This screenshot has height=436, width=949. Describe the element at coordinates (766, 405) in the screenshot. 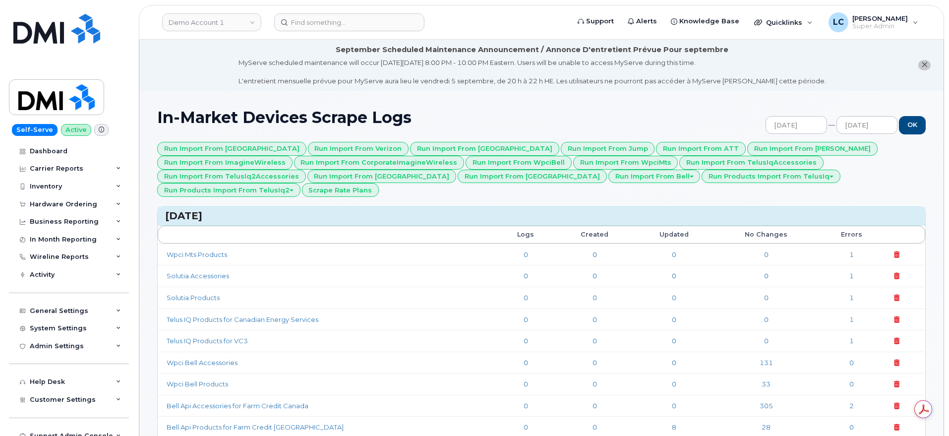

I see `a: 305` at that location.